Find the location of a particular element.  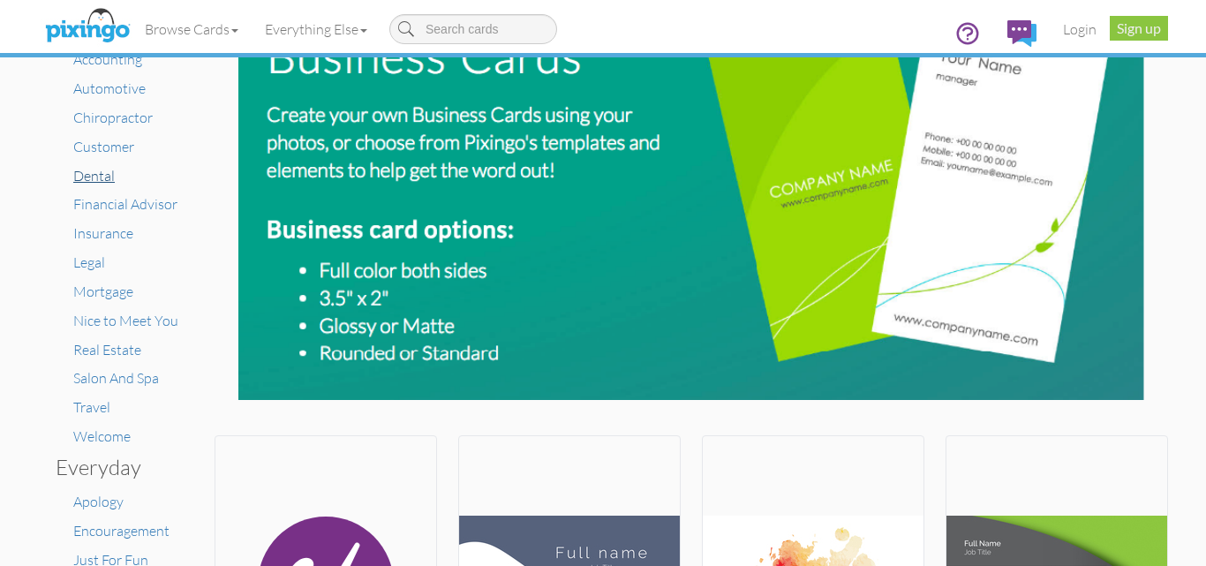

a: Real Estate is located at coordinates (107, 350).